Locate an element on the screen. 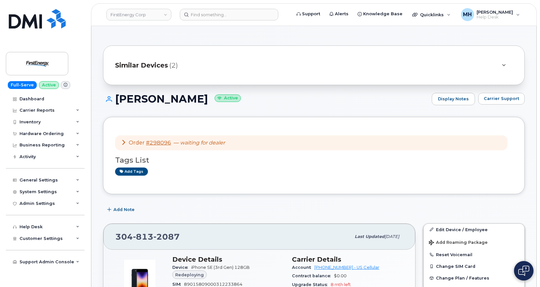 This screenshot has height=287, width=540. a: Edit Device / Employee is located at coordinates (474, 230).